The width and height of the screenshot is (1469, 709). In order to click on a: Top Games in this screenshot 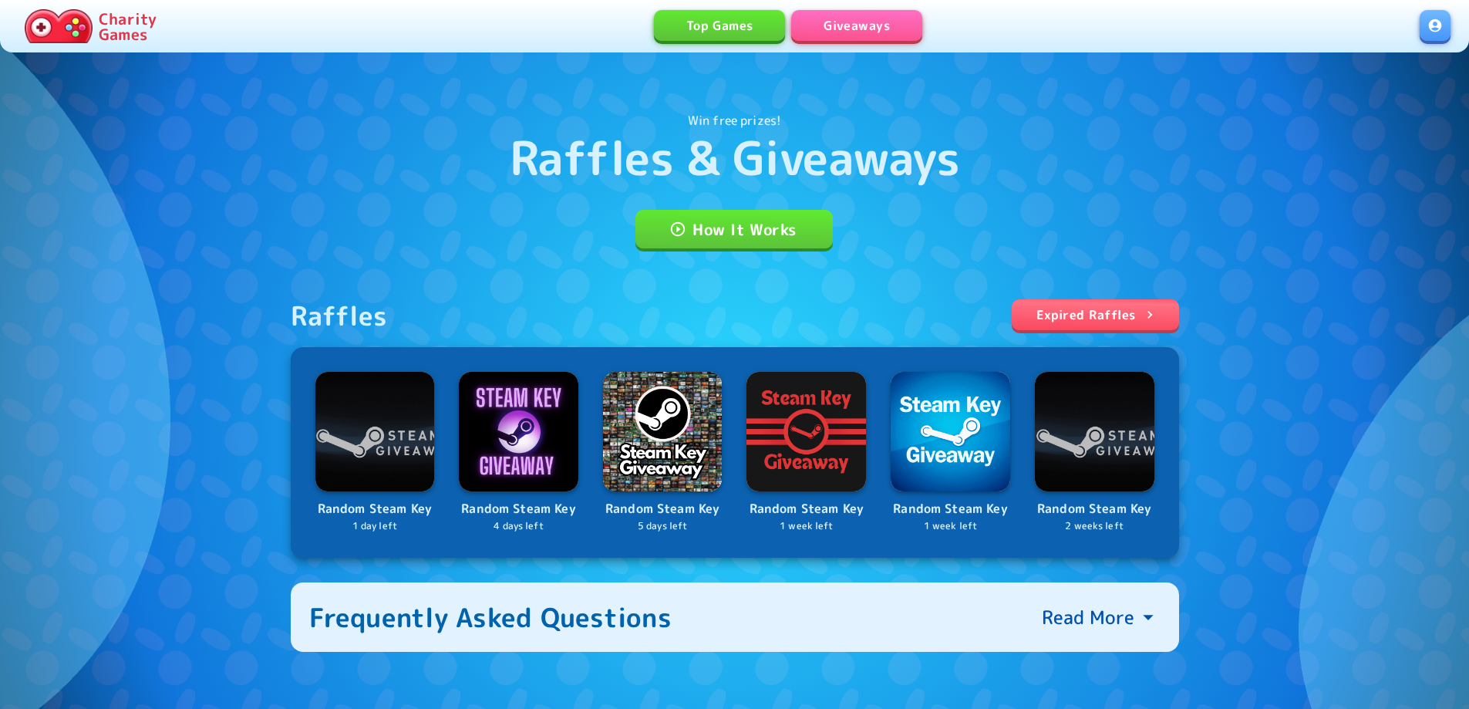, I will do `click(720, 25)`.